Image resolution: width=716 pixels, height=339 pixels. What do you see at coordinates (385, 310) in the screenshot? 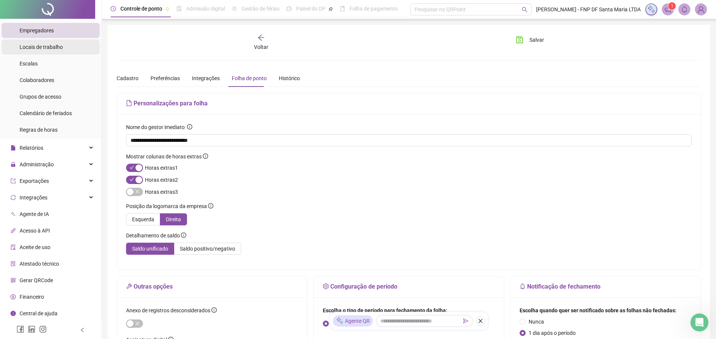
I see `strong: Escolha o tipo de período para fechamento da folha:` at bounding box center [385, 310].